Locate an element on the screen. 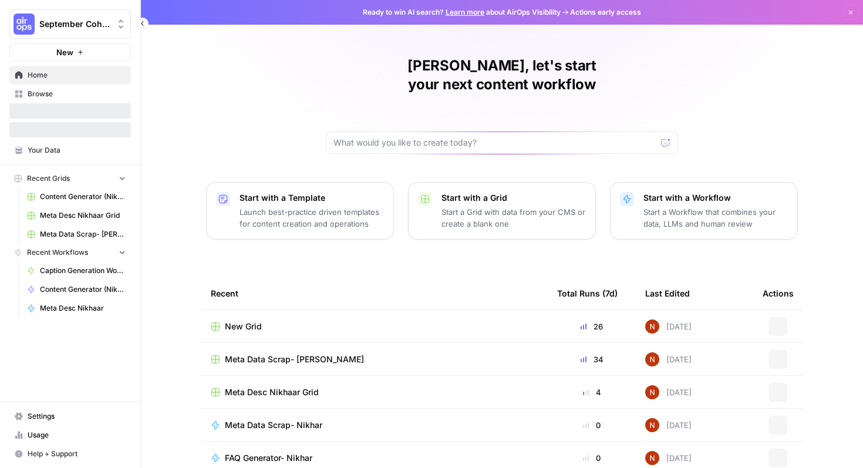  button: Help + Support is located at coordinates (70, 454).